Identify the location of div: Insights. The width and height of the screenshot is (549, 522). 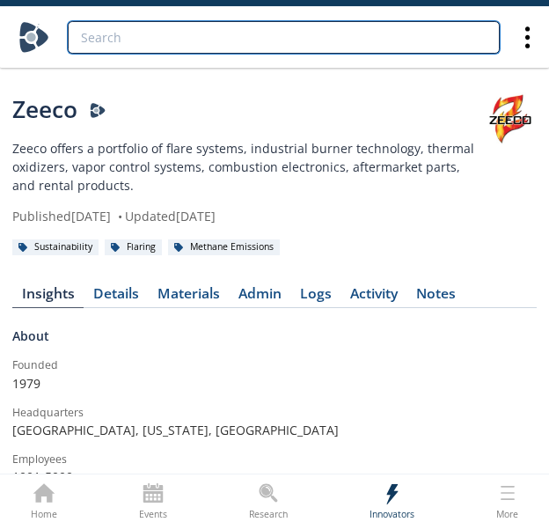
(48, 294).